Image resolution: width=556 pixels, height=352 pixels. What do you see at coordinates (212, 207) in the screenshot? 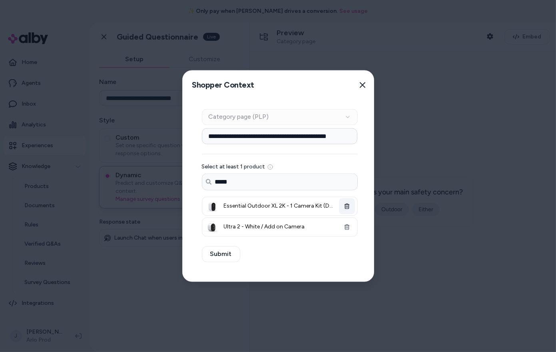
I see `img: Essential Outdoor XL 2K - 1 Camera Kit (Dummy for Promo Page)` at bounding box center [212, 207].